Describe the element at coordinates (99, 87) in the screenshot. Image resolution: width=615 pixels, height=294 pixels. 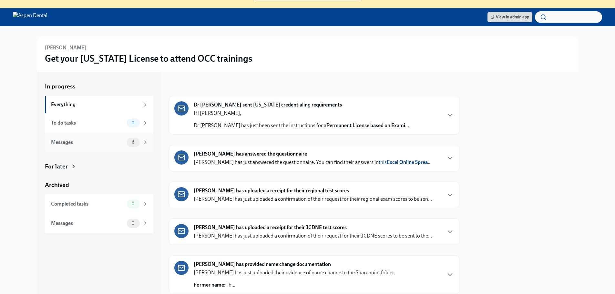
I see `a: In progress` at that location.